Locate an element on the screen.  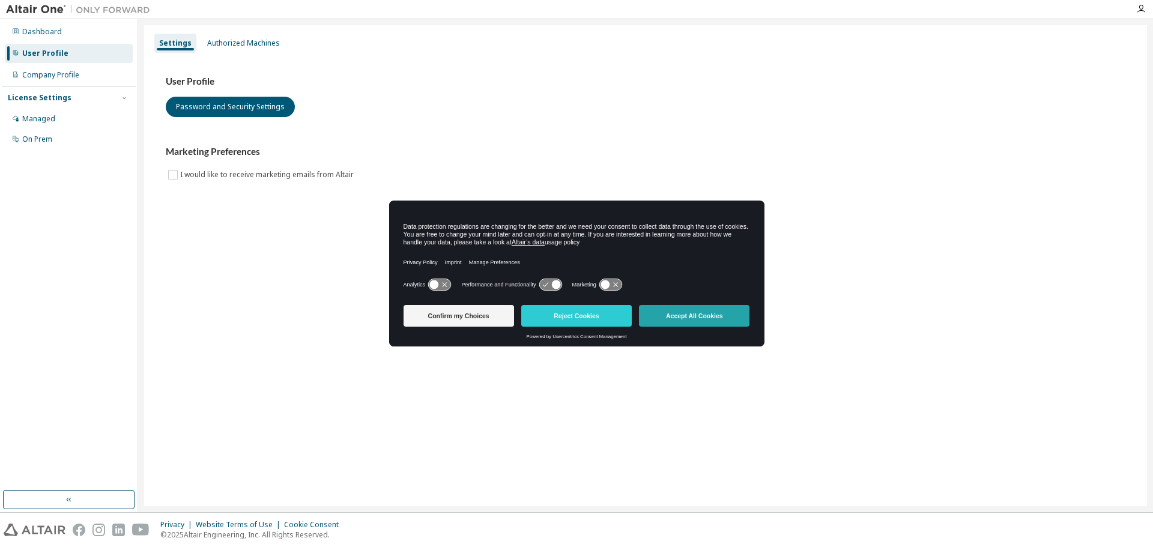
div: License Settings is located at coordinates (40, 98).